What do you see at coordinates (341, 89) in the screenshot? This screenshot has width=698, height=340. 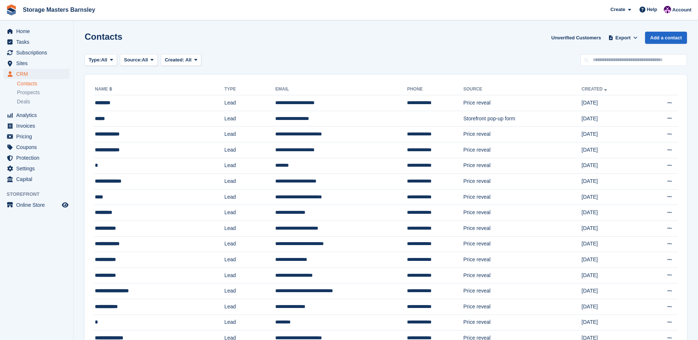 I see `th: Email` at bounding box center [341, 89].